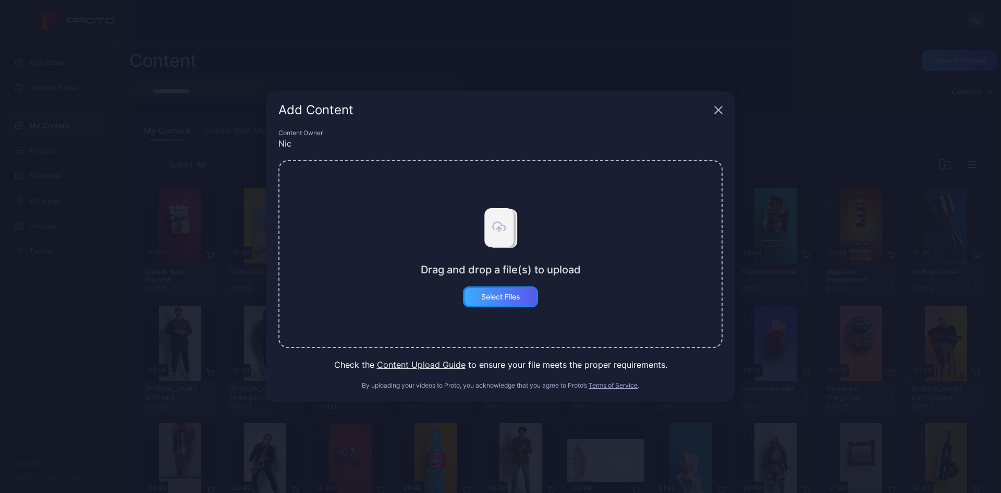  Describe the element at coordinates (421, 364) in the screenshot. I see `button: Content Upload Guide` at that location.